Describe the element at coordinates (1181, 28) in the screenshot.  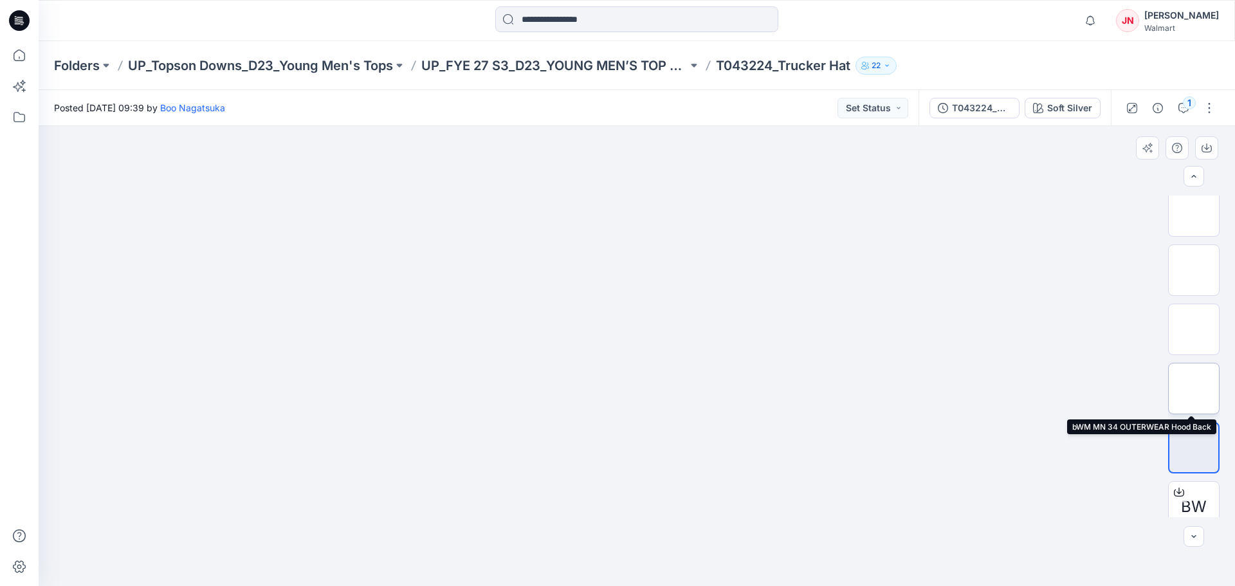
I see `div: Walmart` at that location.